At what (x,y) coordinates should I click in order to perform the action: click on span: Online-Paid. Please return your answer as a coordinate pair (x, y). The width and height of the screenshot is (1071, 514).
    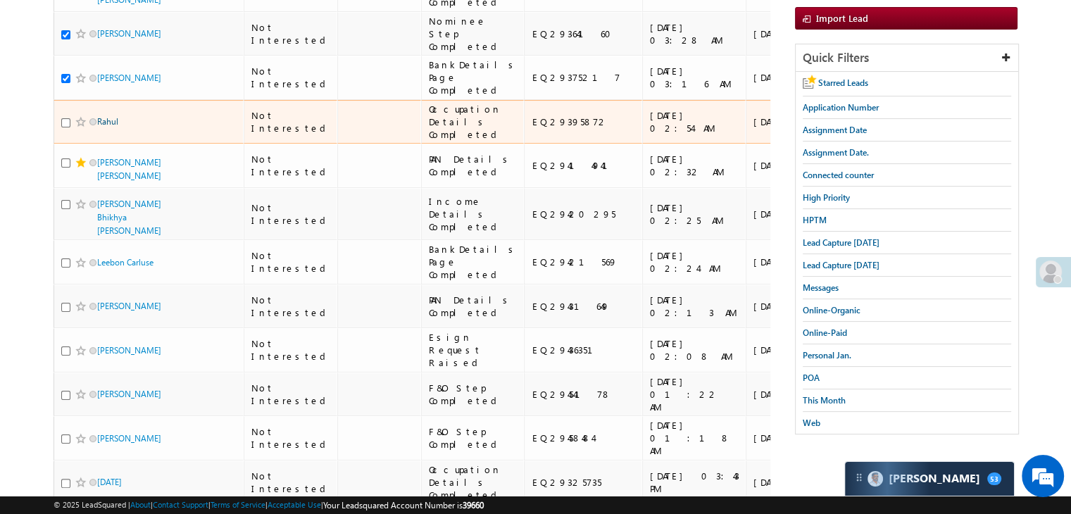
    Looking at the image, I should click on (824, 332).